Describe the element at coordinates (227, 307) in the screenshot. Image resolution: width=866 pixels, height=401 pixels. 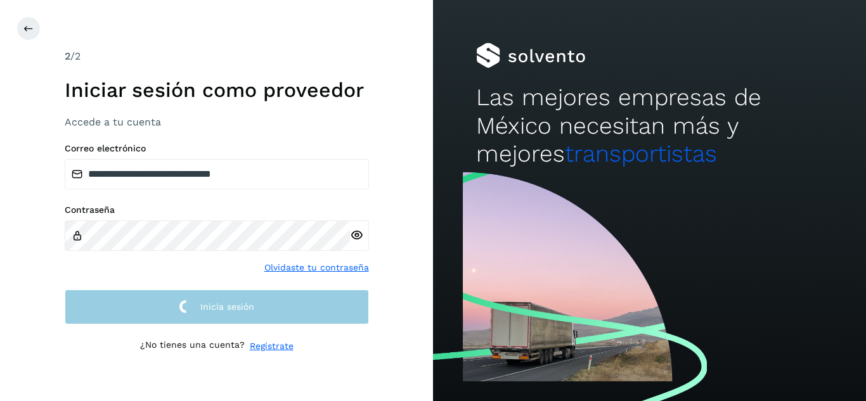
I see `span: Inicia sesión` at that location.